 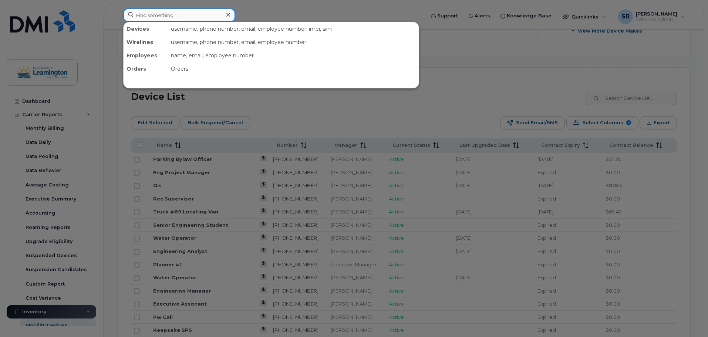 What do you see at coordinates (146, 42) in the screenshot?
I see `div: Wirelines` at bounding box center [146, 42].